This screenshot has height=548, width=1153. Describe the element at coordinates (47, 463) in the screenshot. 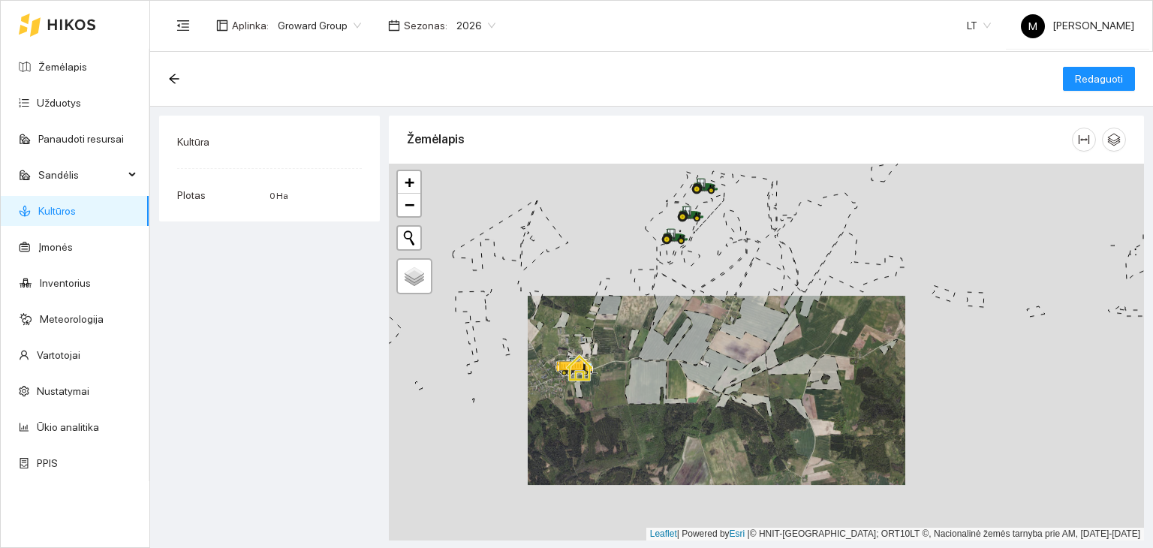

I see `a: PPIS` at that location.